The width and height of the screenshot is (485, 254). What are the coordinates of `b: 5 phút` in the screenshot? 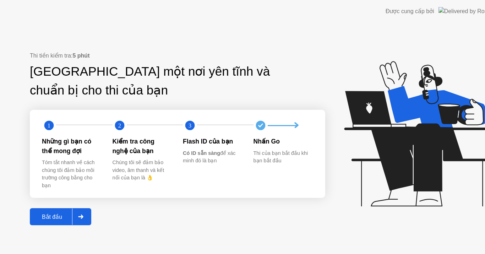 It's located at (81, 55).